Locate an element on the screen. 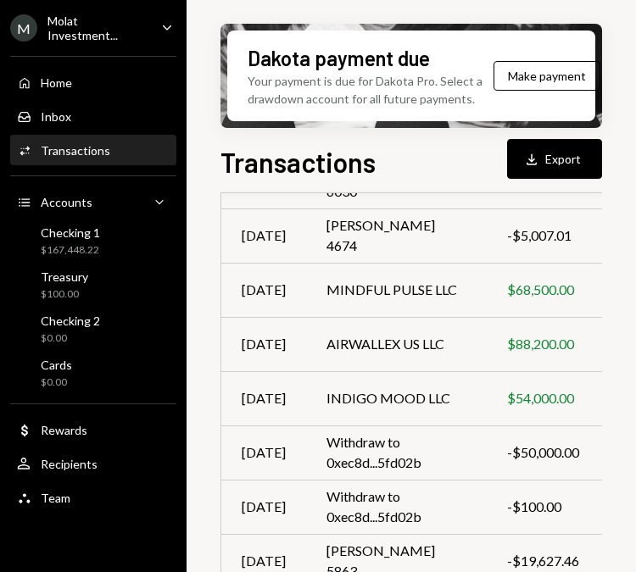  a: Transactions is located at coordinates (93, 150).